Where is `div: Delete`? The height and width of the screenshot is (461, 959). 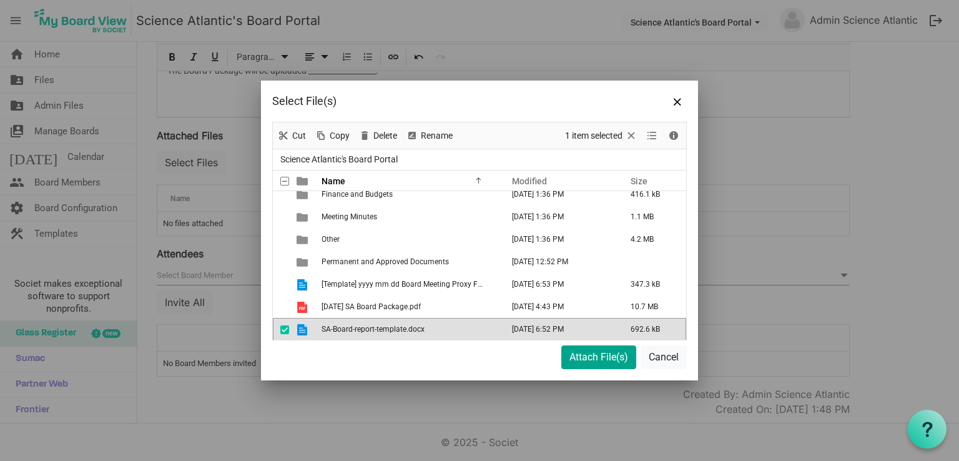 div: Delete is located at coordinates (378, 135).